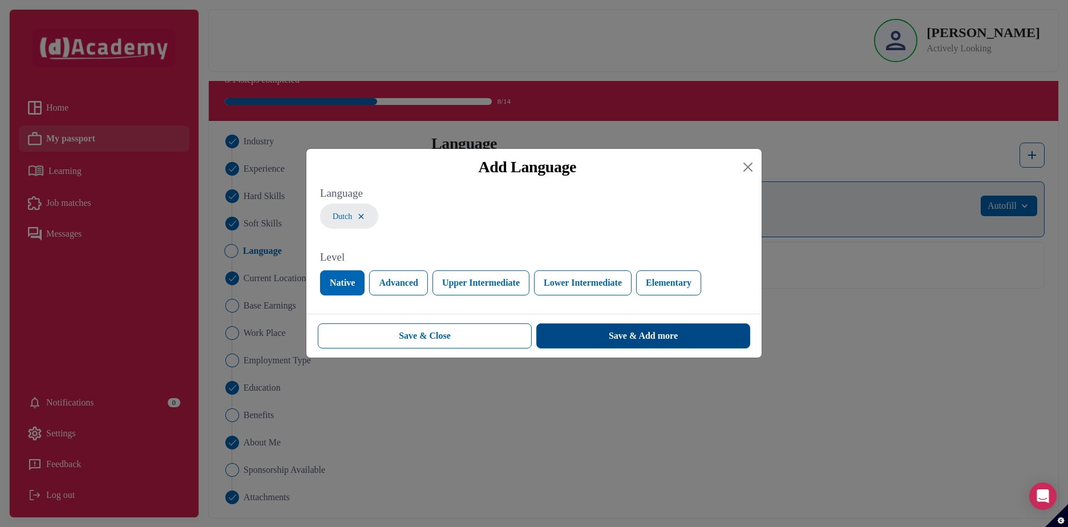  What do you see at coordinates (424, 336) in the screenshot?
I see `button: Save & Close` at bounding box center [424, 336].